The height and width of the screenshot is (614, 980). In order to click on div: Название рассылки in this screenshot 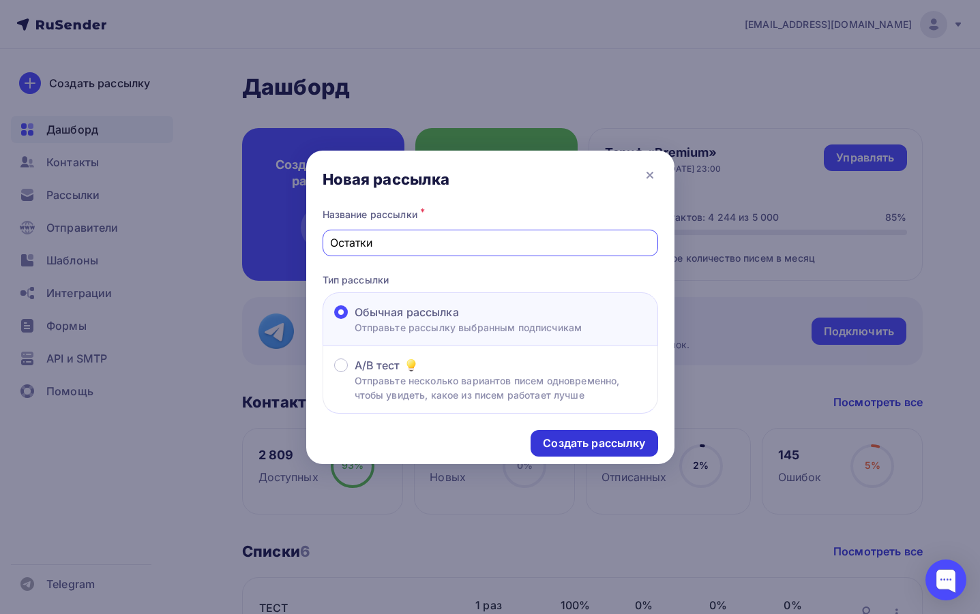, I will do `click(490, 215)`.